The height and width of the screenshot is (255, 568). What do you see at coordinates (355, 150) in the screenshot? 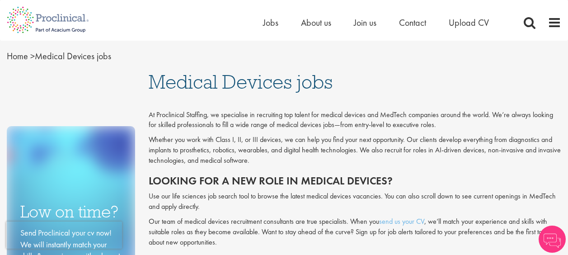
I see `p: Whether you work with Class I, II, or III devices, we can help you find your next opportunity. Ou...` at bounding box center [355, 150].